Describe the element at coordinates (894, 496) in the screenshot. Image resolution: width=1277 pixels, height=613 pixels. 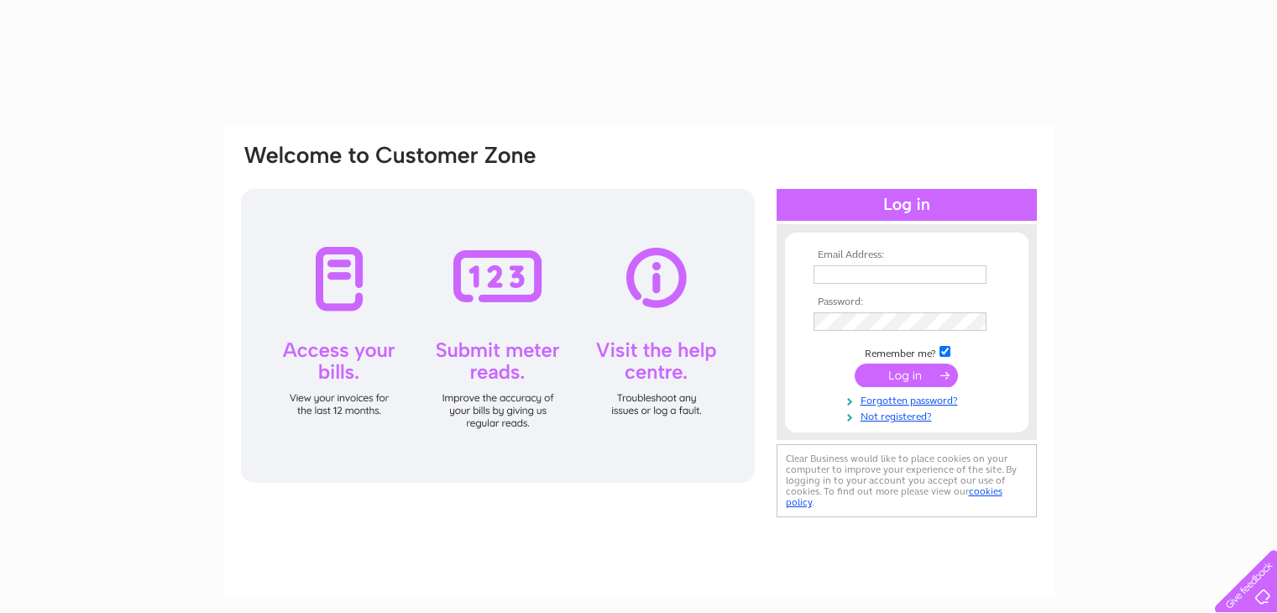
I see `a: cookies policy` at that location.